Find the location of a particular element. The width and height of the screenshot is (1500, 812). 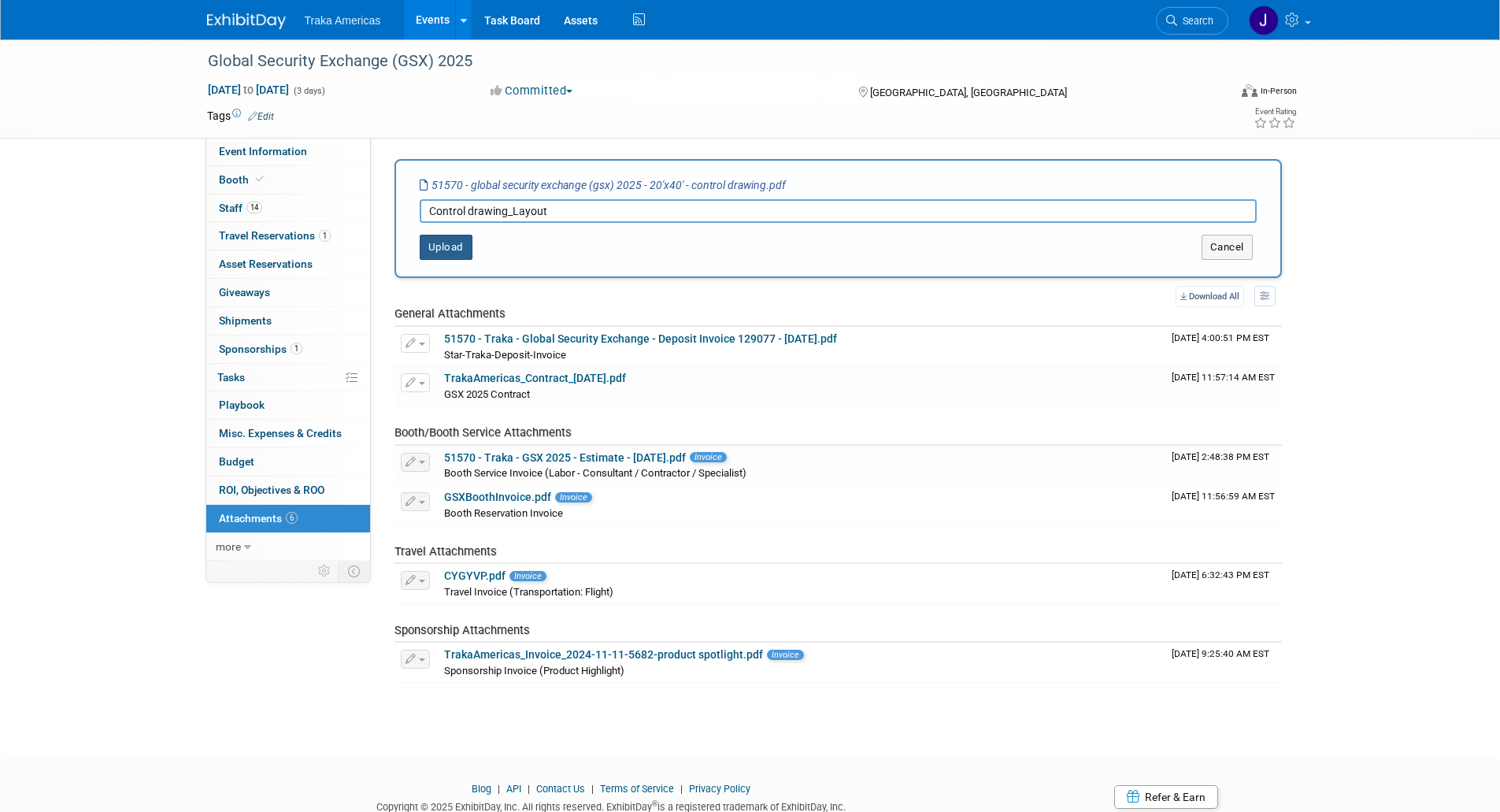

a: Giveaways is located at coordinates (288, 292).